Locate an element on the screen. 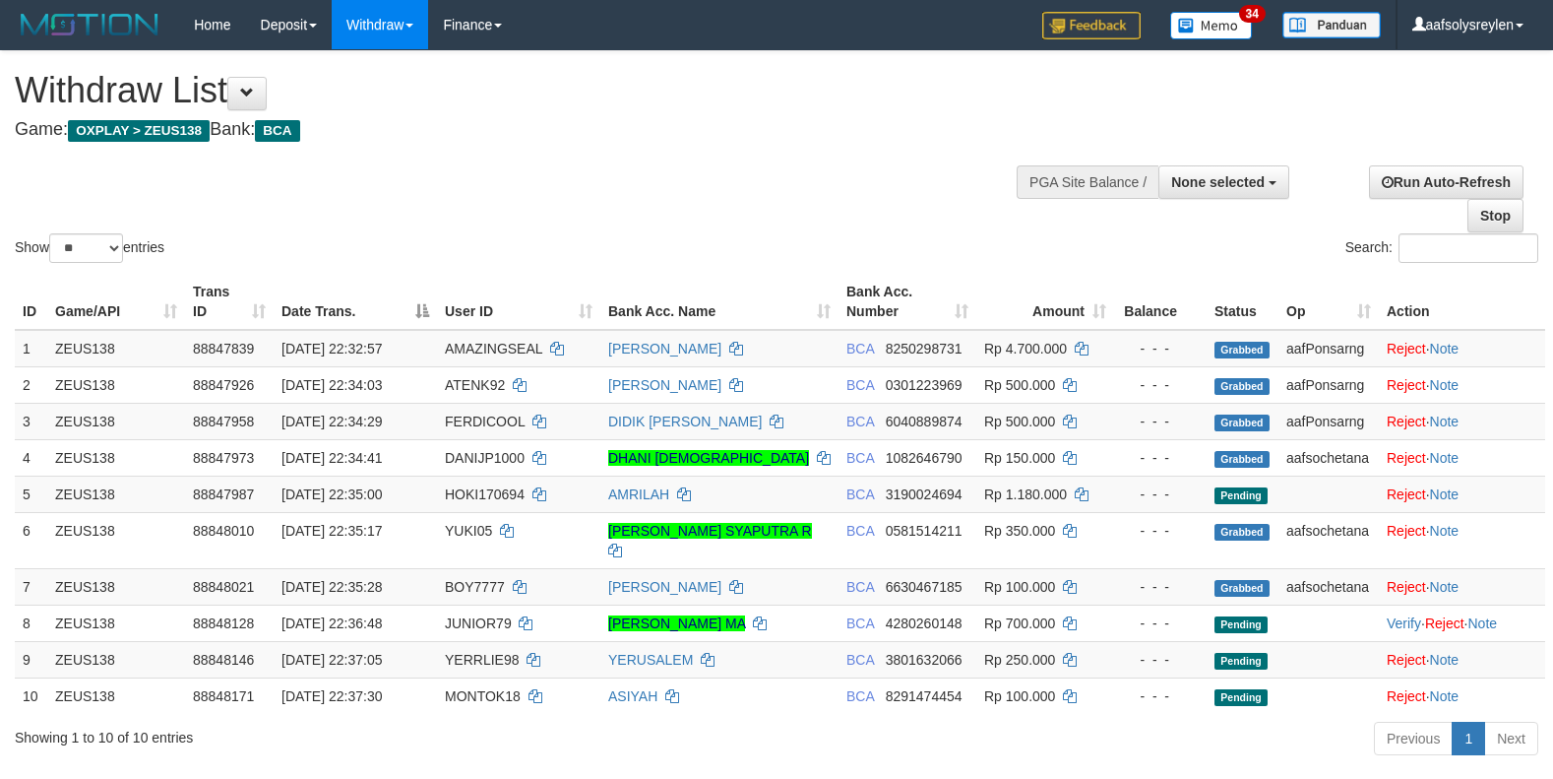 This screenshot has height=779, width=1553. span: Copy 0581514211 to clipboard is located at coordinates (924, 531).